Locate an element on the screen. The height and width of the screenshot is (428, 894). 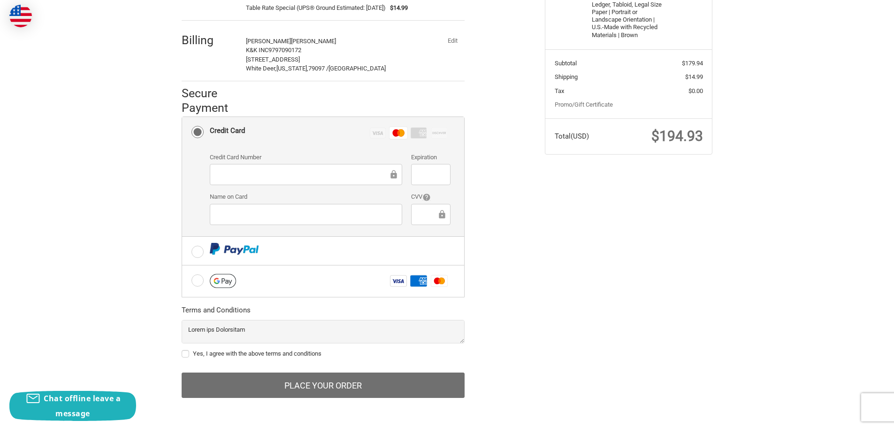
span: $179.94 is located at coordinates (692, 63).